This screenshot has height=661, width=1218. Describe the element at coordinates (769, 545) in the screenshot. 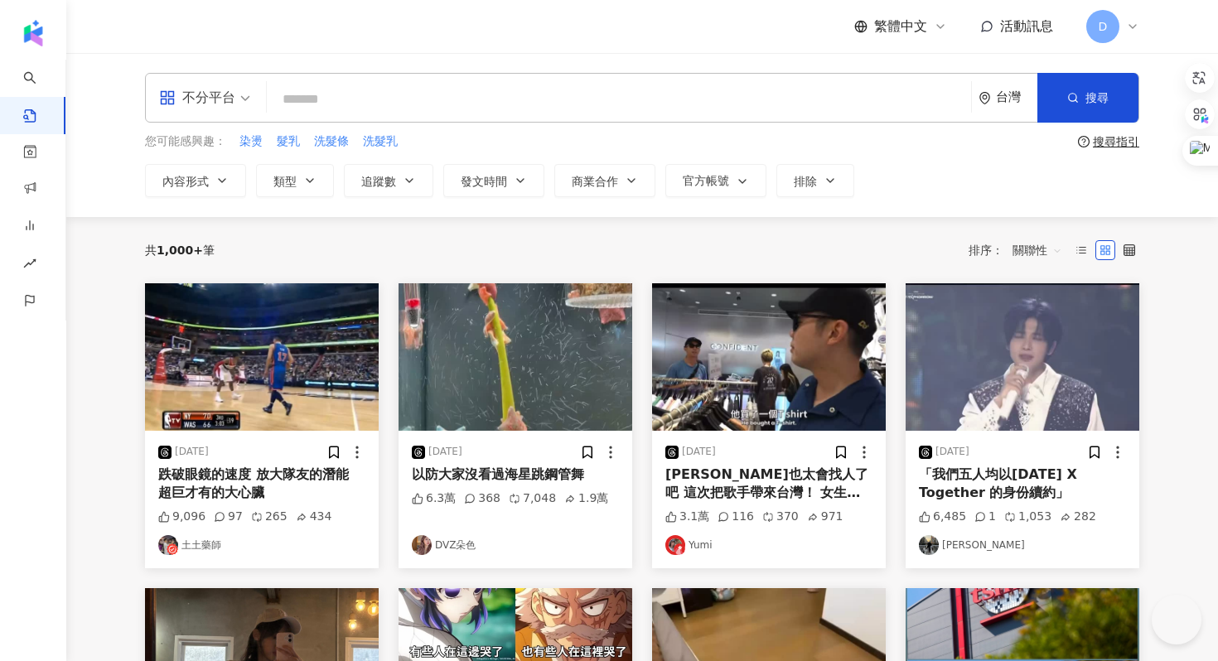

I see `a: KOL AvatarYumi` at that location.